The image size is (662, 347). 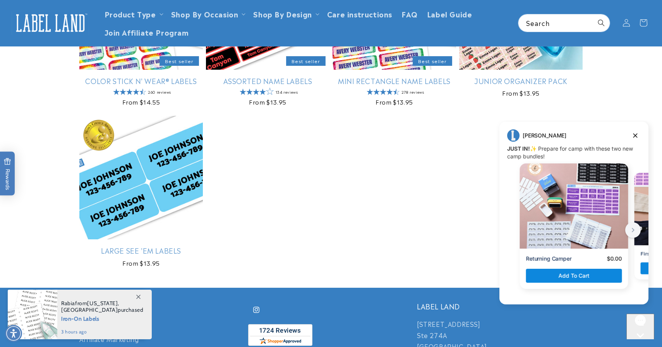 What do you see at coordinates (394, 81) in the screenshot?
I see `a: Mini Rectangle Name Labels` at bounding box center [394, 81].